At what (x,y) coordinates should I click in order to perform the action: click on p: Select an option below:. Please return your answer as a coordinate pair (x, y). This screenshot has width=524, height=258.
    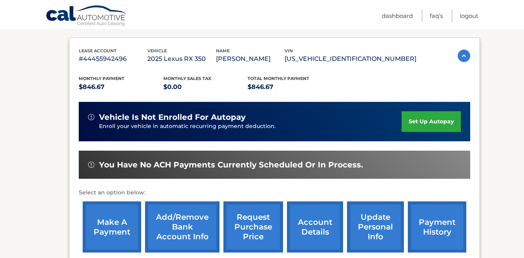
    Looking at the image, I should click on (274, 192).